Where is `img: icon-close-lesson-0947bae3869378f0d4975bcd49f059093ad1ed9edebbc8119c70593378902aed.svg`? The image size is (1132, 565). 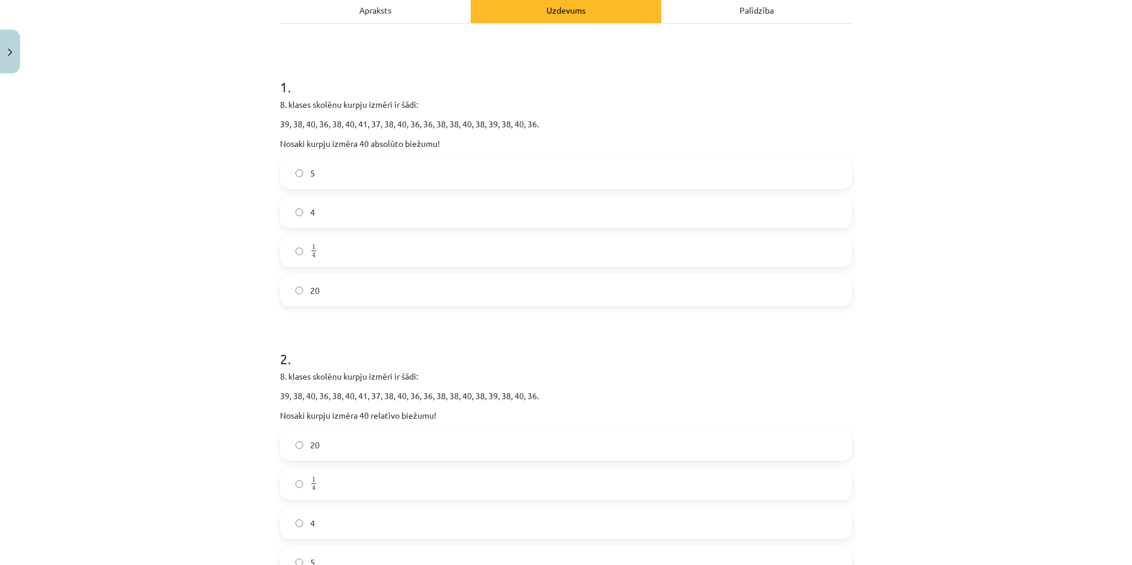 img: icon-close-lesson-0947bae3869378f0d4975bcd49f059093ad1ed9edebbc8119c70593378902aed.svg is located at coordinates (10, 52).